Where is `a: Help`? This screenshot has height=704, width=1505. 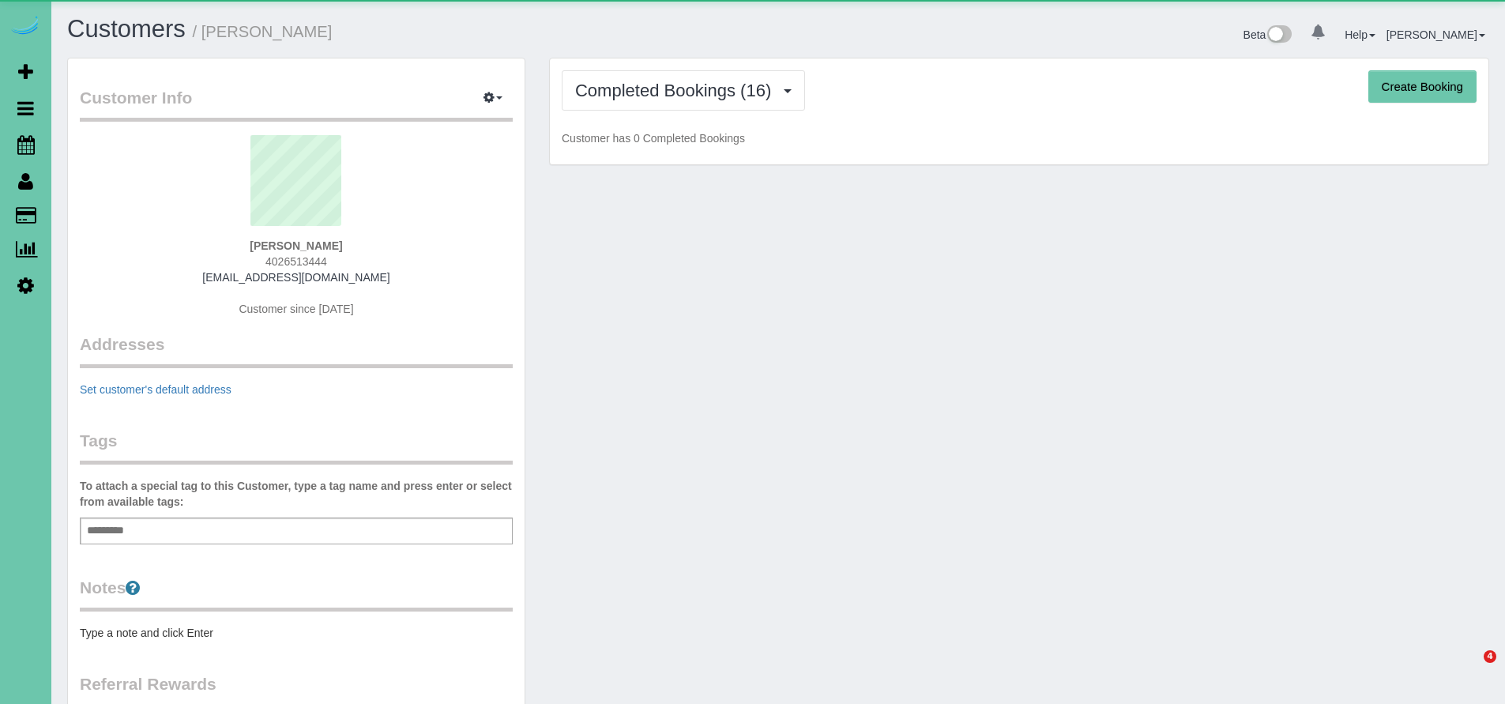 a: Help is located at coordinates (1359, 35).